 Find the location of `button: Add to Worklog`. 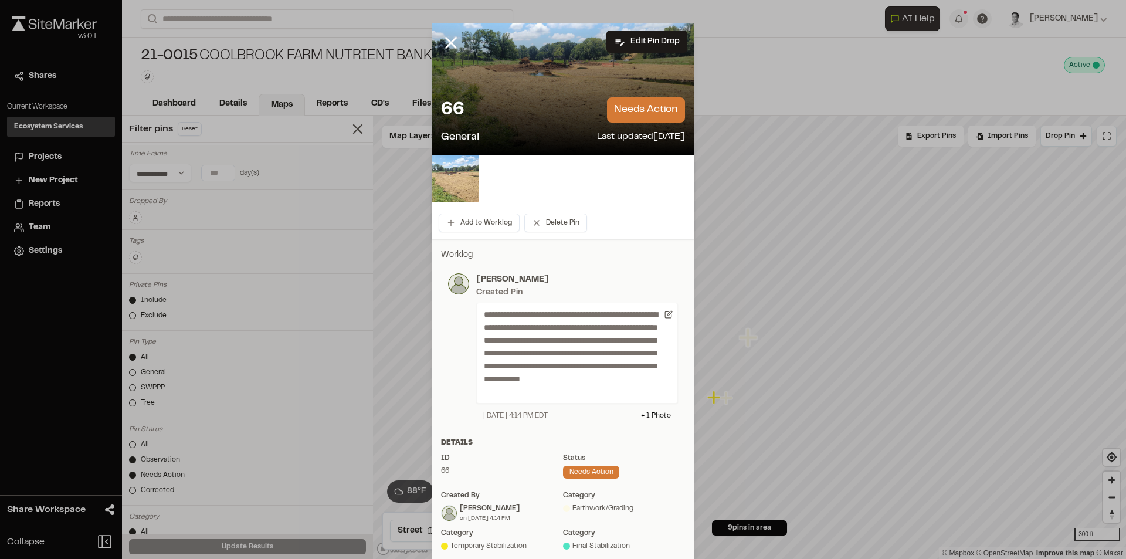

button: Add to Worklog is located at coordinates (479, 223).